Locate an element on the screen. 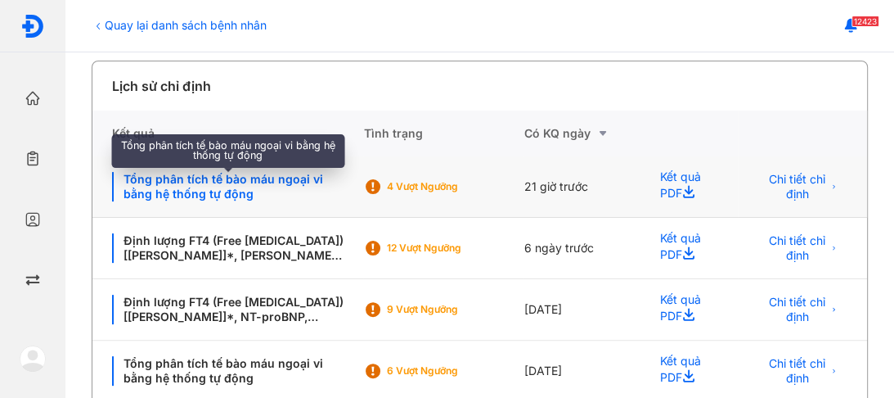 This screenshot has width=894, height=398. div: 21 giờ trước is located at coordinates (582, 186).